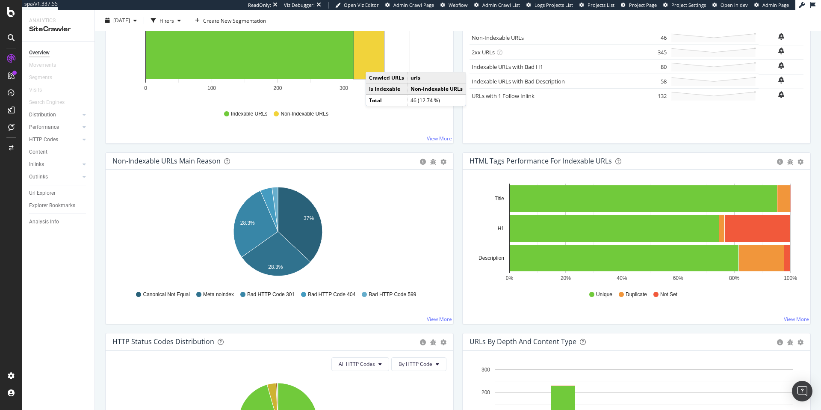  Describe the element at coordinates (230, 21) in the screenshot. I see `button: Create New Segmentation` at that location.